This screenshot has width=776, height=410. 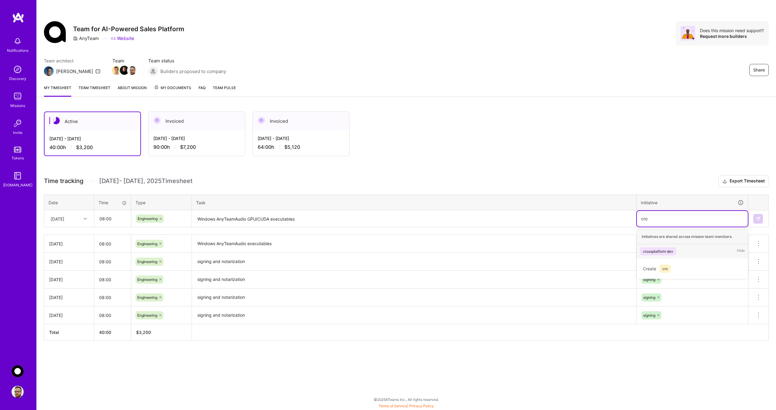 I want to click on img: Avatar, so click(x=688, y=33).